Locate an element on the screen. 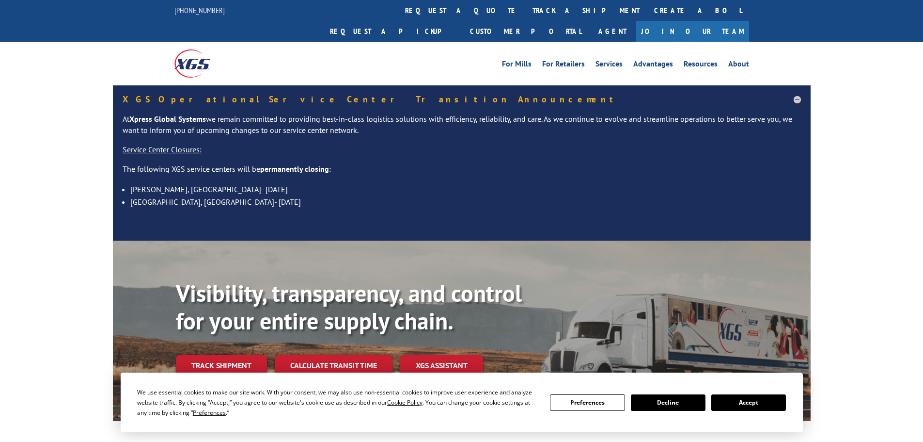 The width and height of the screenshot is (923, 442). div: We use essential cookies to make our site work. With your consent, we may also use non-essential ... is located at coordinates (338, 402).